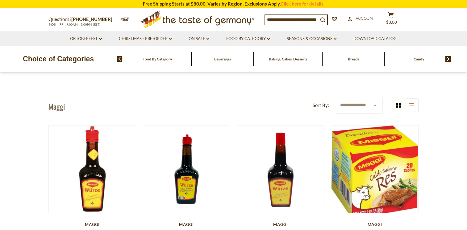 The image size is (467, 230). Describe the element at coordinates (321, 105) in the screenshot. I see `label: Sort By:` at that location.